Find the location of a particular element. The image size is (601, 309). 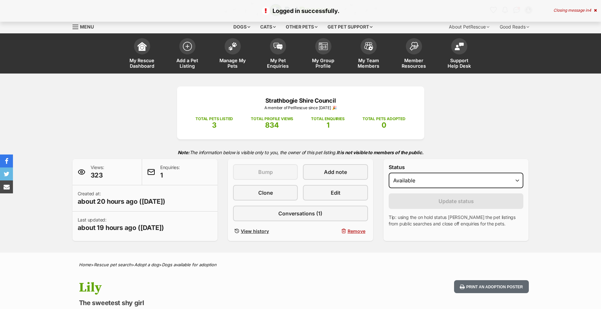

span: View history is located at coordinates (255, 231).